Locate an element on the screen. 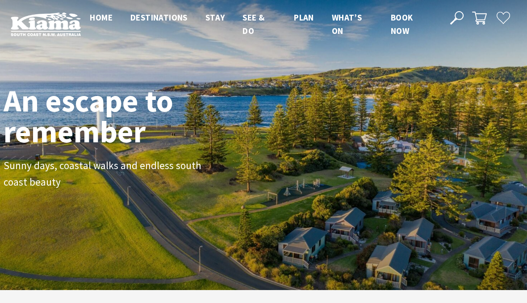  span: Book now is located at coordinates (402, 24).